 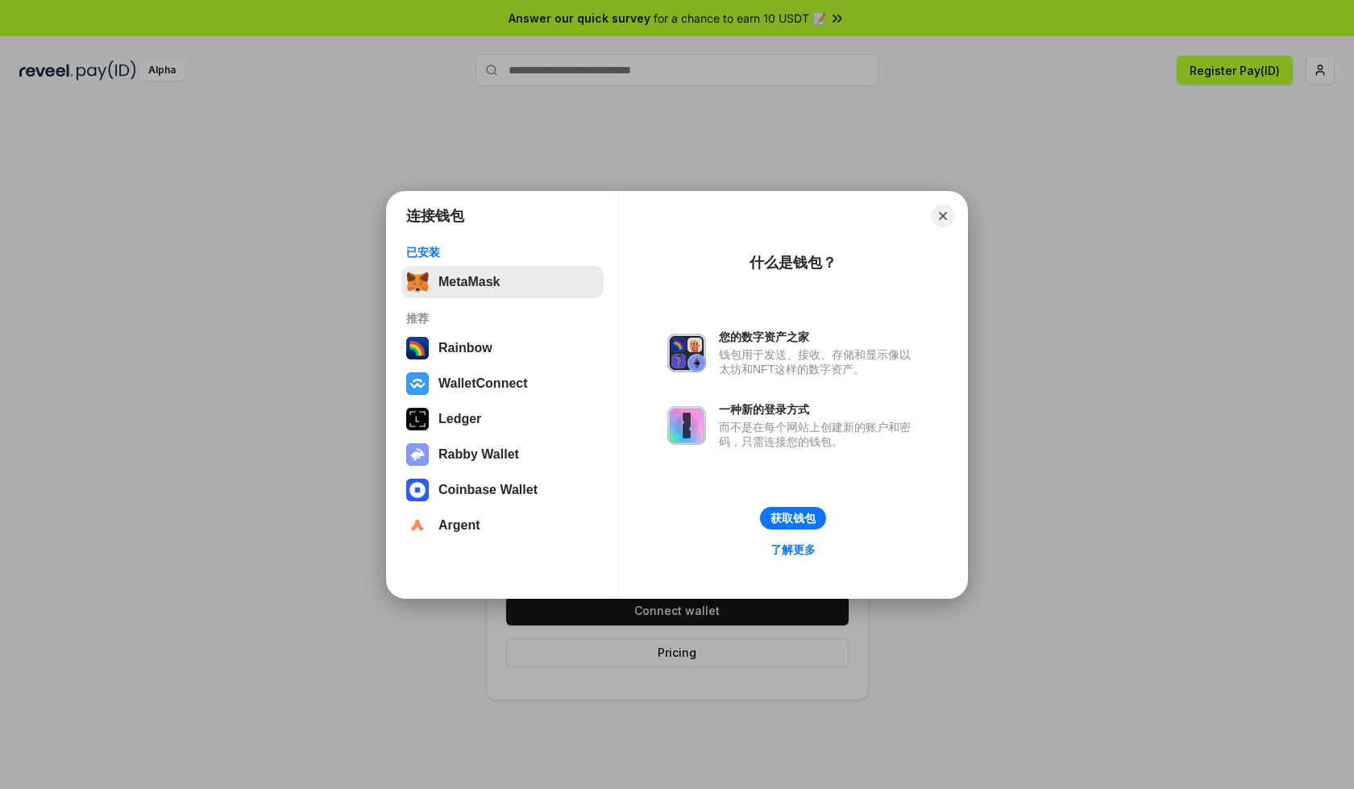 I want to click on div: 您的数字资产之家, so click(x=819, y=337).